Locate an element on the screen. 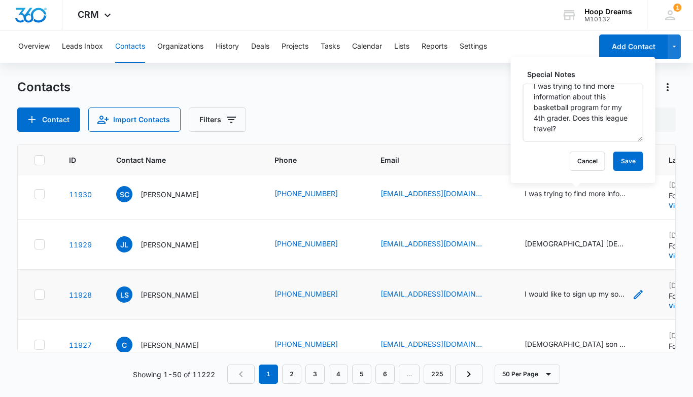  div: Special Notes - 14 year old son with some experience needing one on one training. - Select to Edi... is located at coordinates (584, 345).